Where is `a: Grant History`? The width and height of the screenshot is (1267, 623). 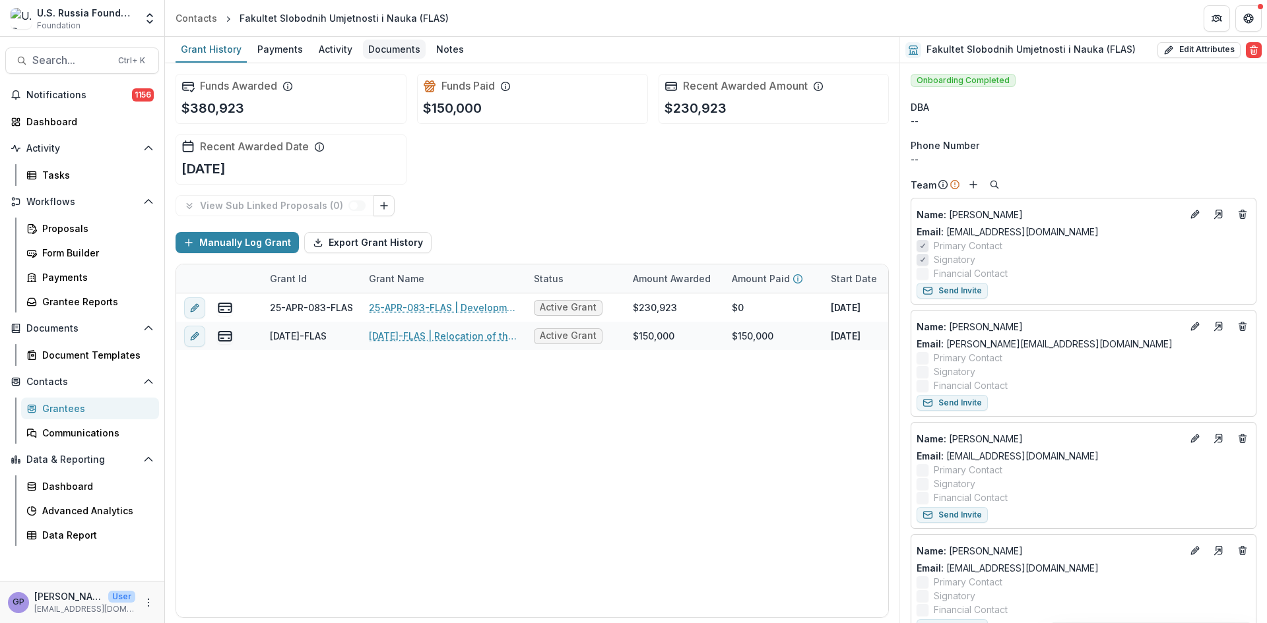
a: Grant History is located at coordinates (211, 49).